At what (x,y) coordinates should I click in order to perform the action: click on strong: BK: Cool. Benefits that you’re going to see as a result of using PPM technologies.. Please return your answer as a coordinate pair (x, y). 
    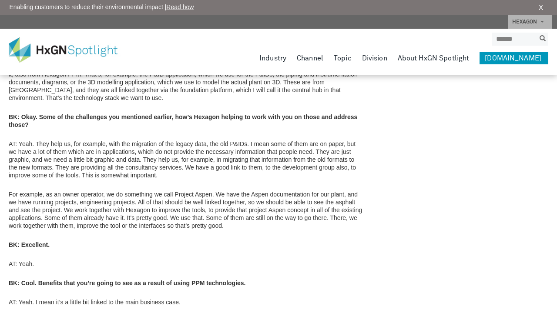
    Looking at the image, I should click on (127, 283).